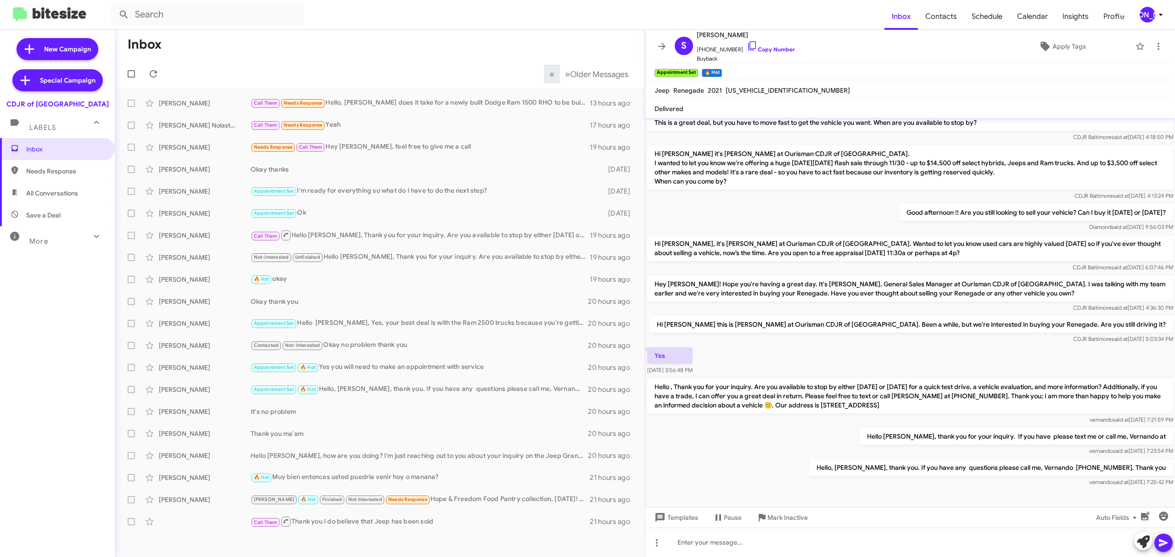 This screenshot has height=557, width=1175. I want to click on span: Not-Interested, so click(303, 345).